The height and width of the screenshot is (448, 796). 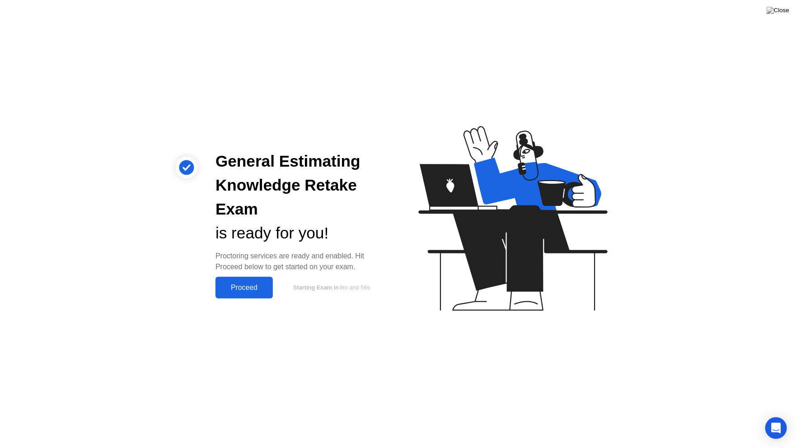 I want to click on button: Starting Exam in9m and 56s, so click(x=330, y=288).